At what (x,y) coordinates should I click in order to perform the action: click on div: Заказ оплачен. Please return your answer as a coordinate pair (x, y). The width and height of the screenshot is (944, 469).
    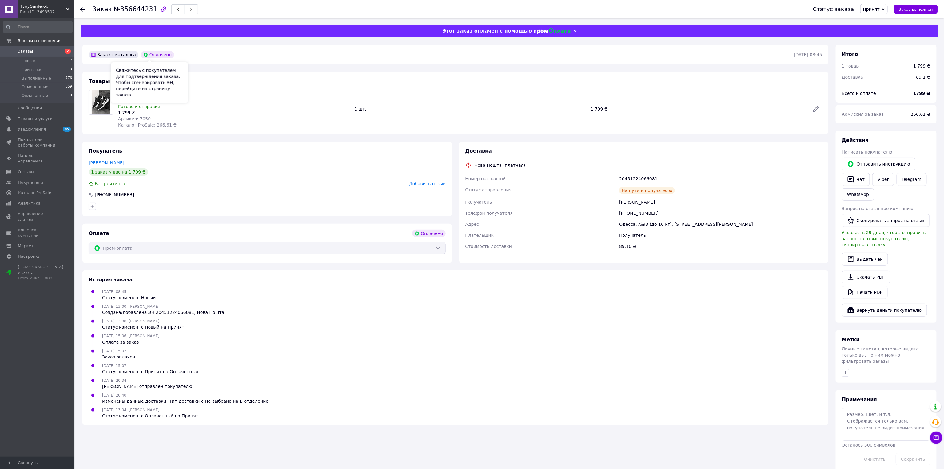
    Looking at the image, I should click on (119, 357).